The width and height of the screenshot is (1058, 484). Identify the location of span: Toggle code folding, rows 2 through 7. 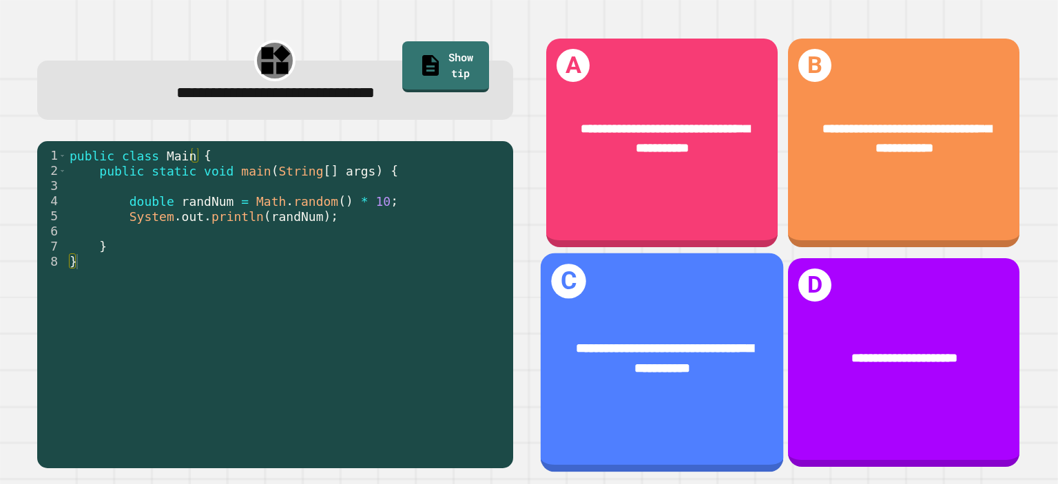
(62, 171).